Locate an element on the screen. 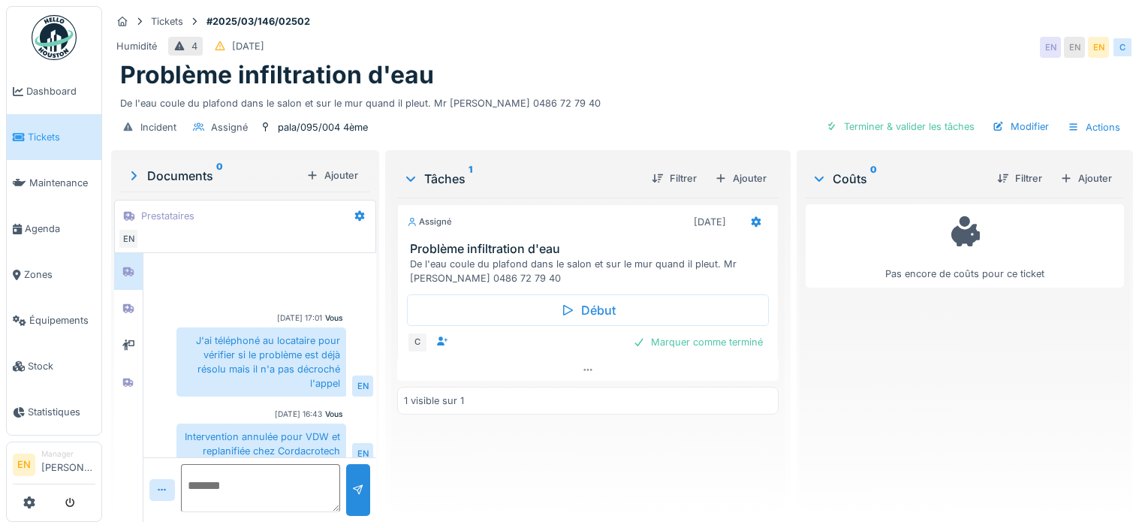 Image resolution: width=1142 pixels, height=528 pixels. div: Incident is located at coordinates (158, 127).